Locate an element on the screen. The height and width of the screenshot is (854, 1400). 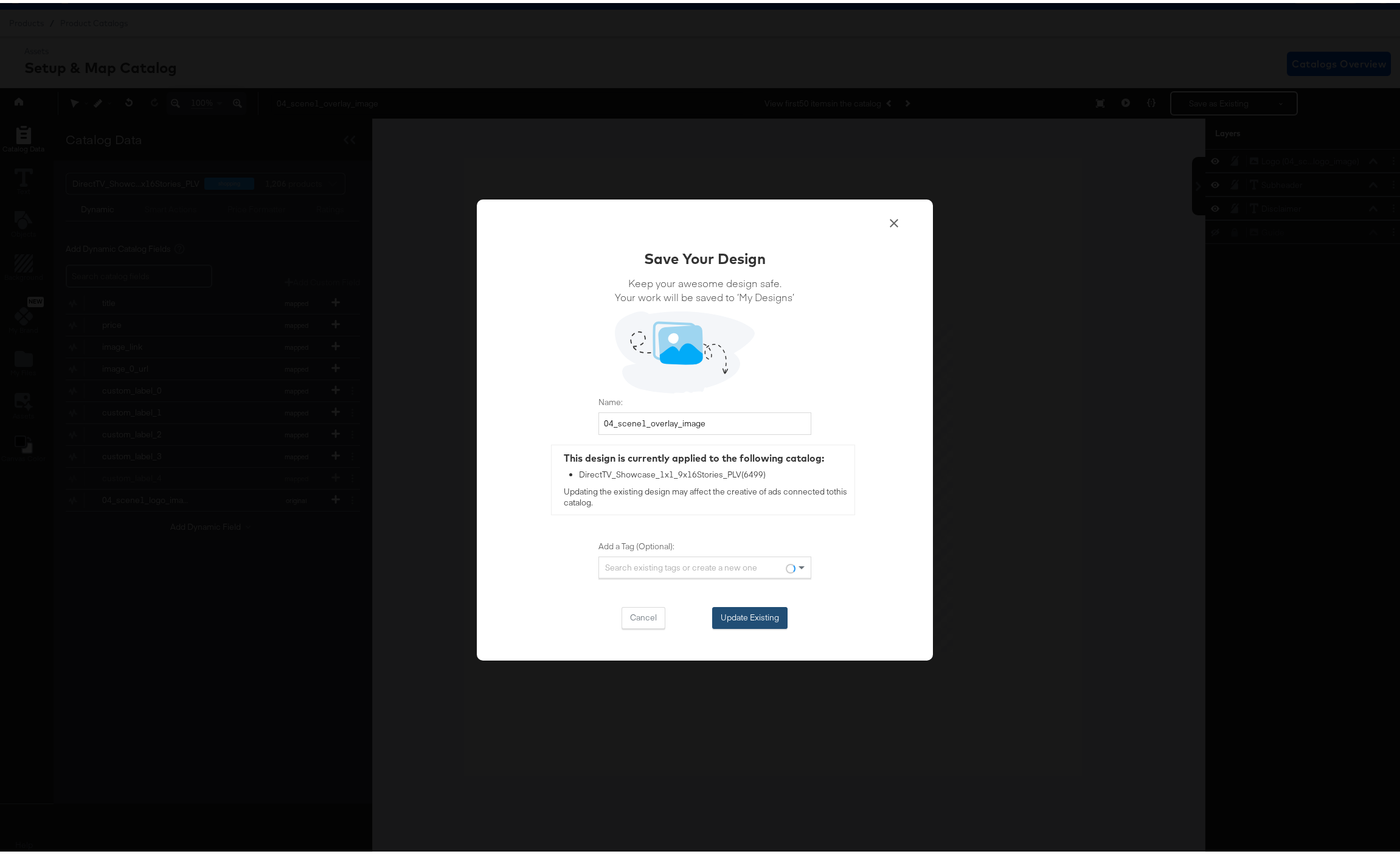
div: DirectTV_Showcase_1x1_9x16Stories_PLV ( 6499 ) is located at coordinates (714, 472).